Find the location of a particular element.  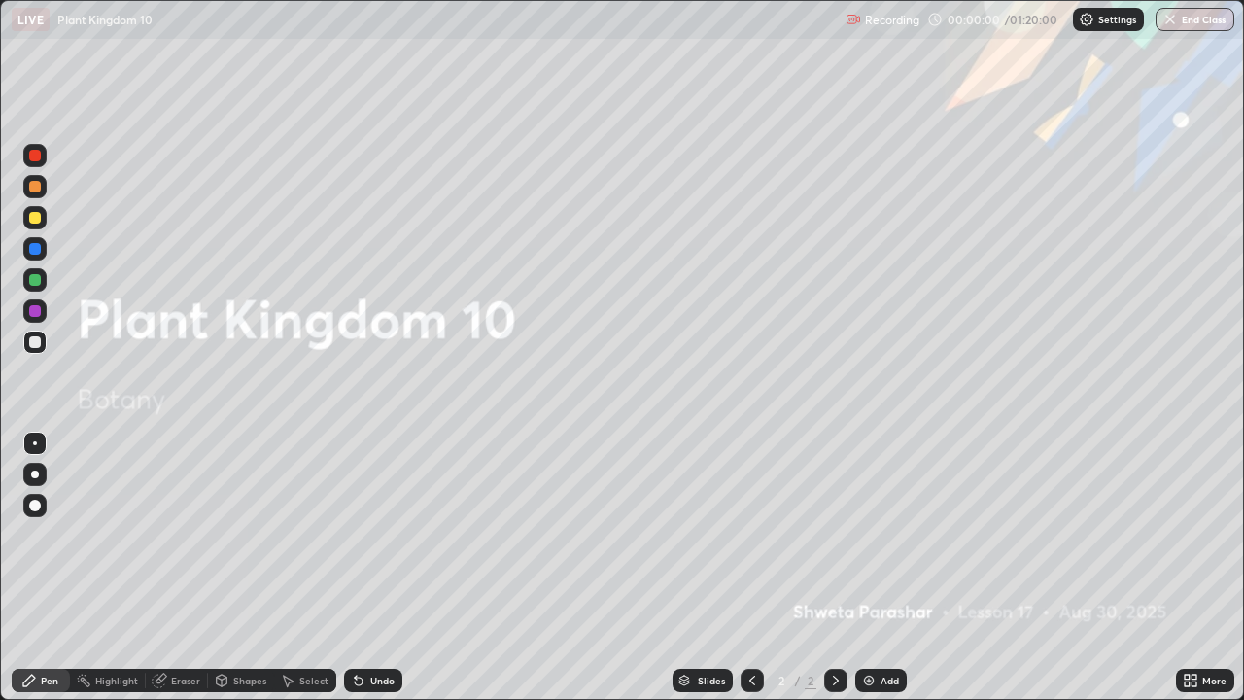

div: Slides is located at coordinates (712, 680).